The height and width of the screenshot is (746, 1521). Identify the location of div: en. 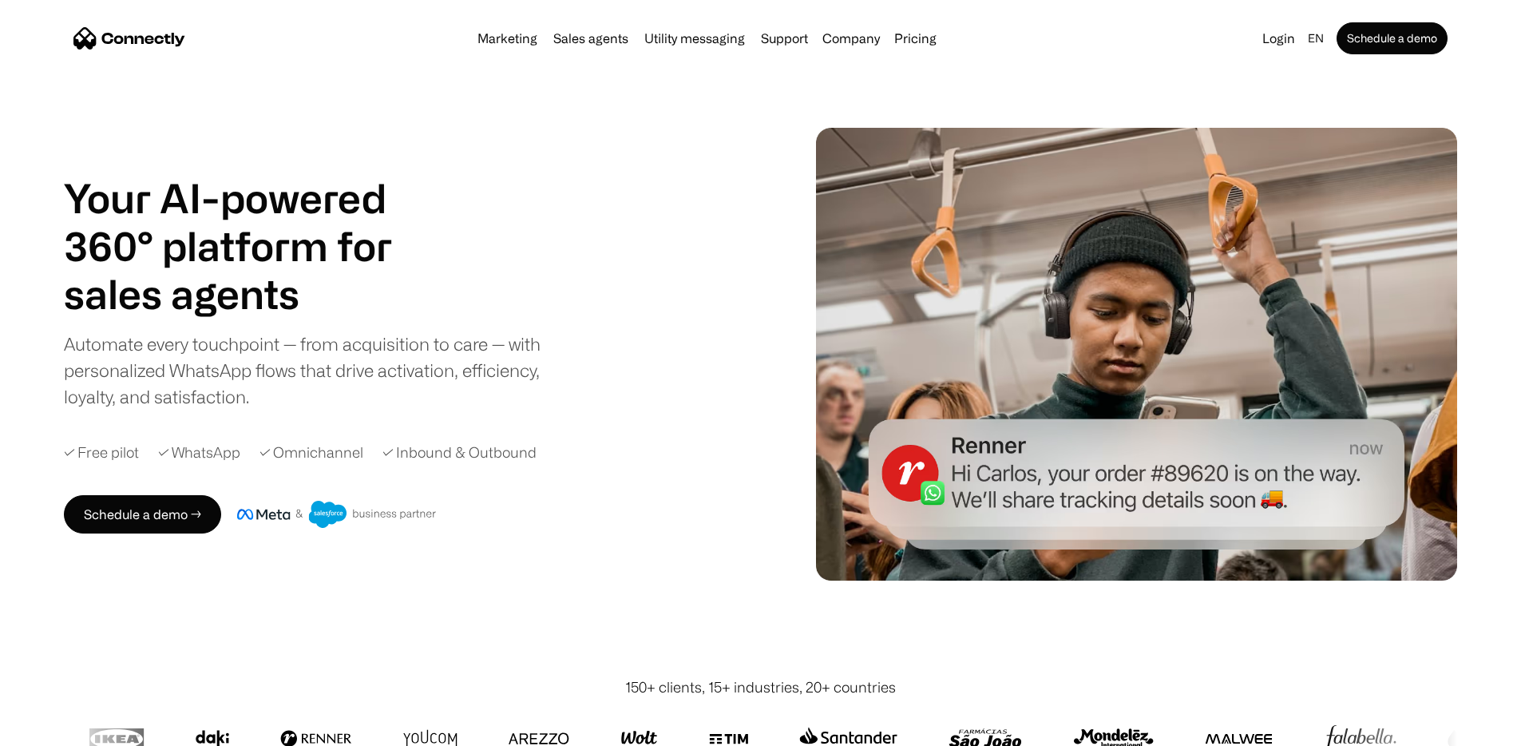
(1316, 38).